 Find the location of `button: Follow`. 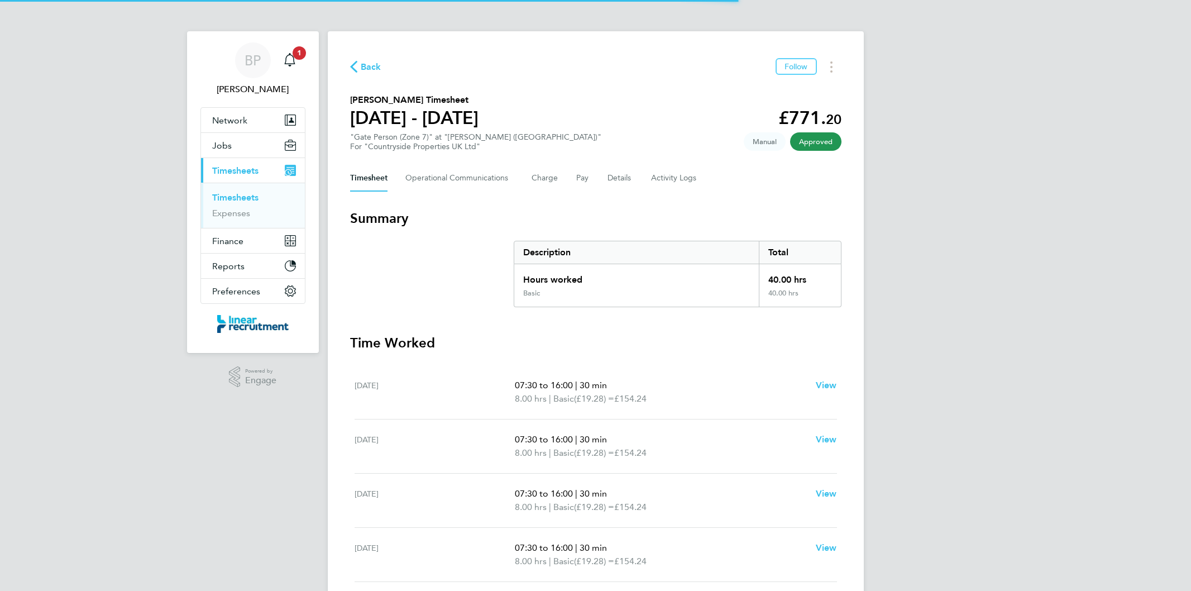

button: Follow is located at coordinates (796, 66).